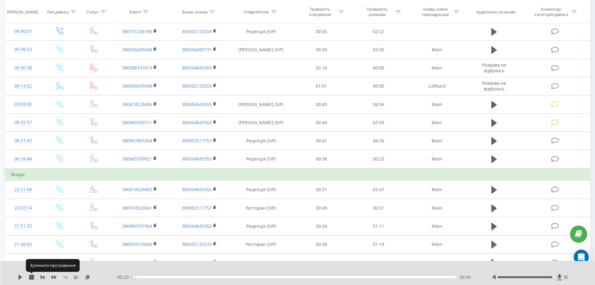 This screenshot has width=595, height=285. Describe the element at coordinates (379, 32) in the screenshot. I see `td: 02:22` at that location.